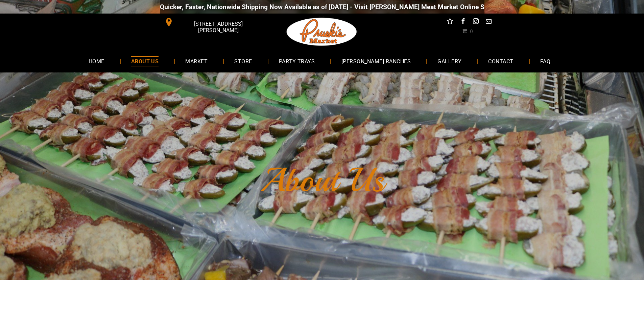 The height and width of the screenshot is (320, 644). Describe the element at coordinates (471, 31) in the screenshot. I see `span: 0` at that location.